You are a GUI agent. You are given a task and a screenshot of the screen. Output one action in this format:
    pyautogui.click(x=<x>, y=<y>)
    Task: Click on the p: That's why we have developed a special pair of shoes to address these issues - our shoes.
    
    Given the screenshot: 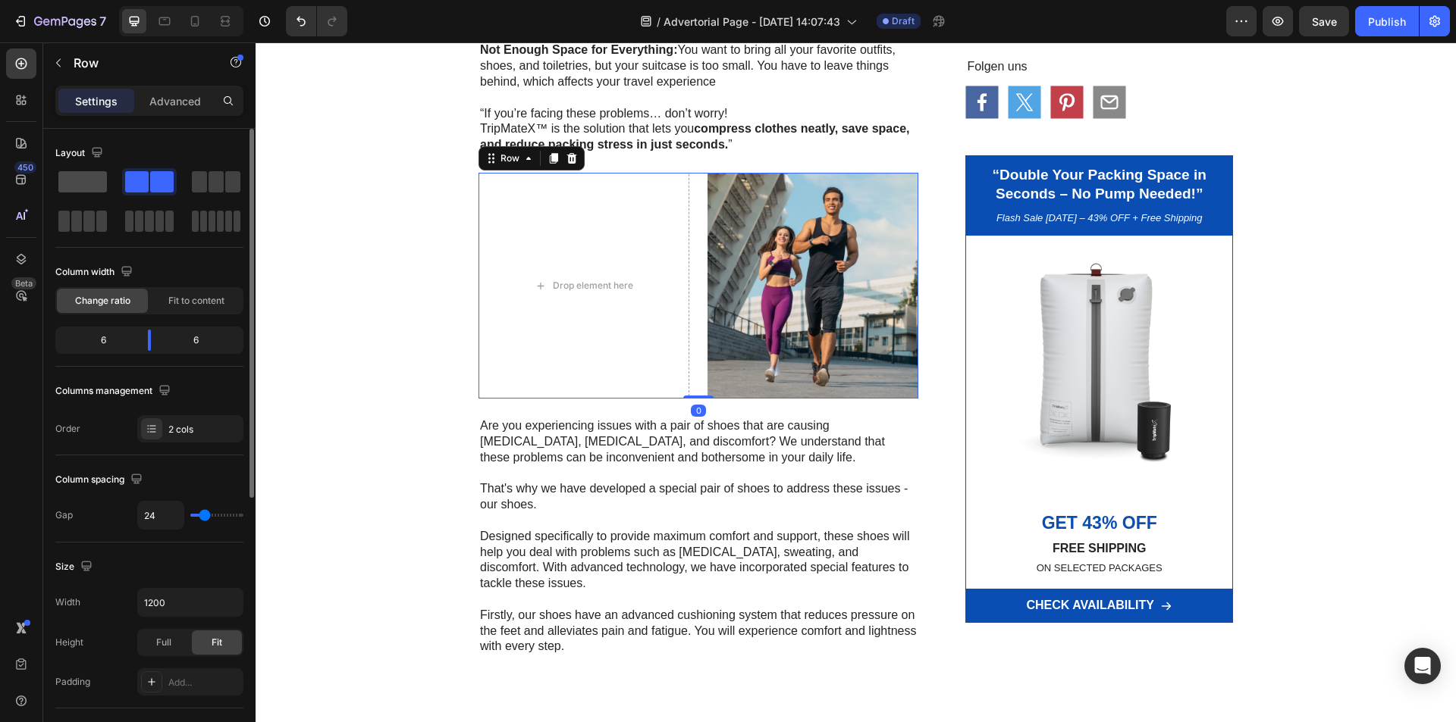 What is the action you would take?
    pyautogui.click(x=443, y=455)
    